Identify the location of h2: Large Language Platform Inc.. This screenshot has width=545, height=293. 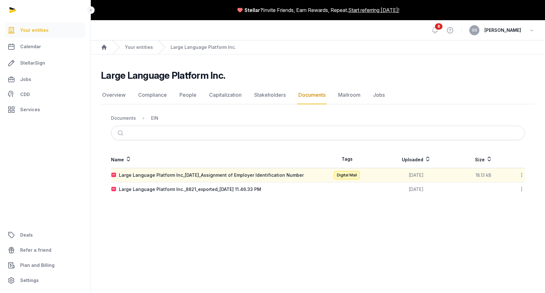
(163, 75).